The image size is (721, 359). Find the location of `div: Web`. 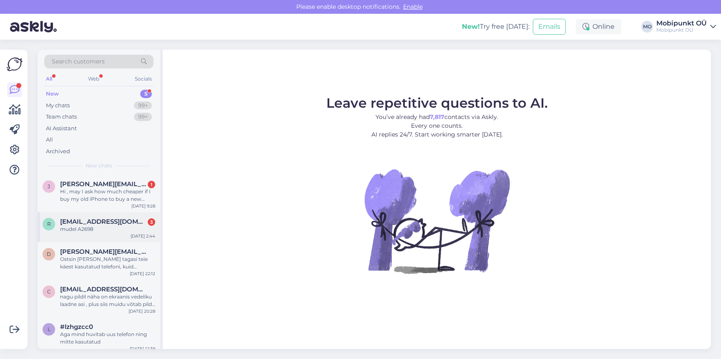

div: Web is located at coordinates (93, 79).